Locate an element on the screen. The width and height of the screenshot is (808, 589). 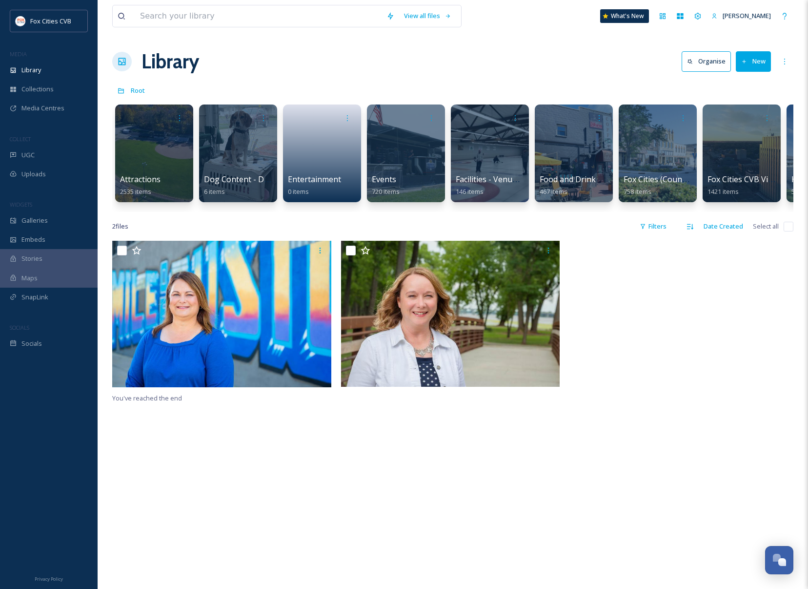
button: Organise is located at coordinates (706, 61).